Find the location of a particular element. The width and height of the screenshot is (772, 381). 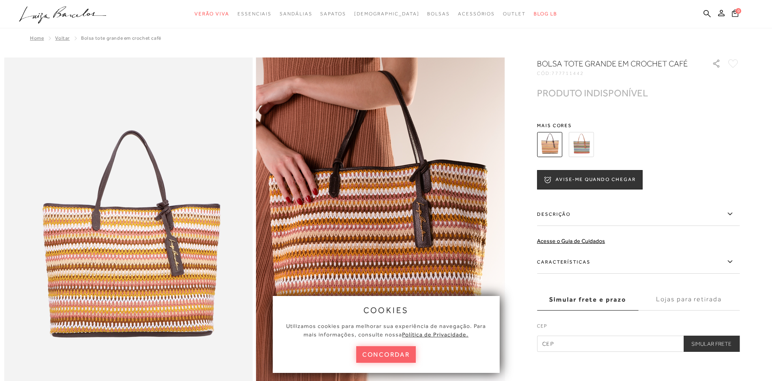

u: Política de Privacidade. is located at coordinates (435, 335).